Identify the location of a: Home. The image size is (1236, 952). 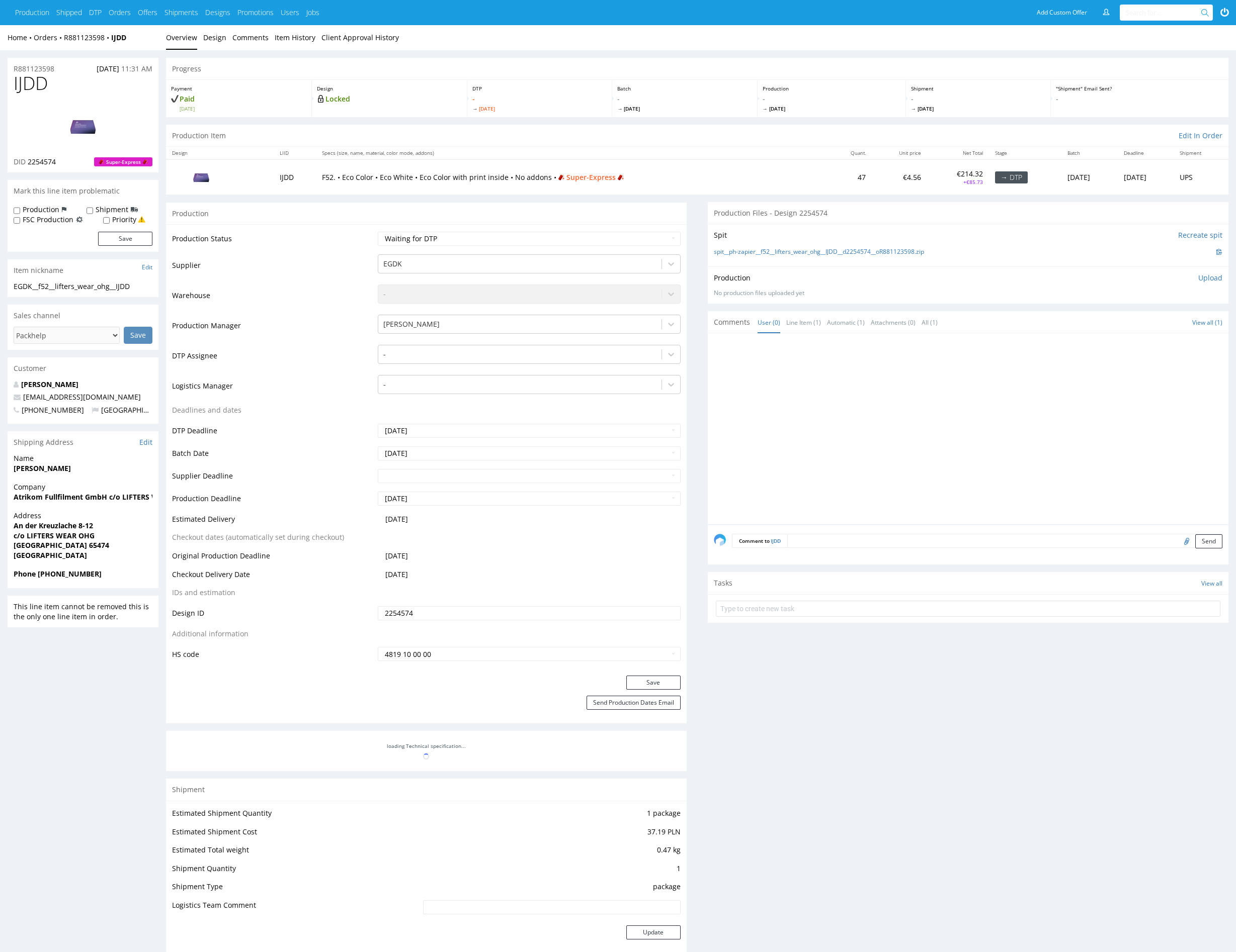
(21, 37).